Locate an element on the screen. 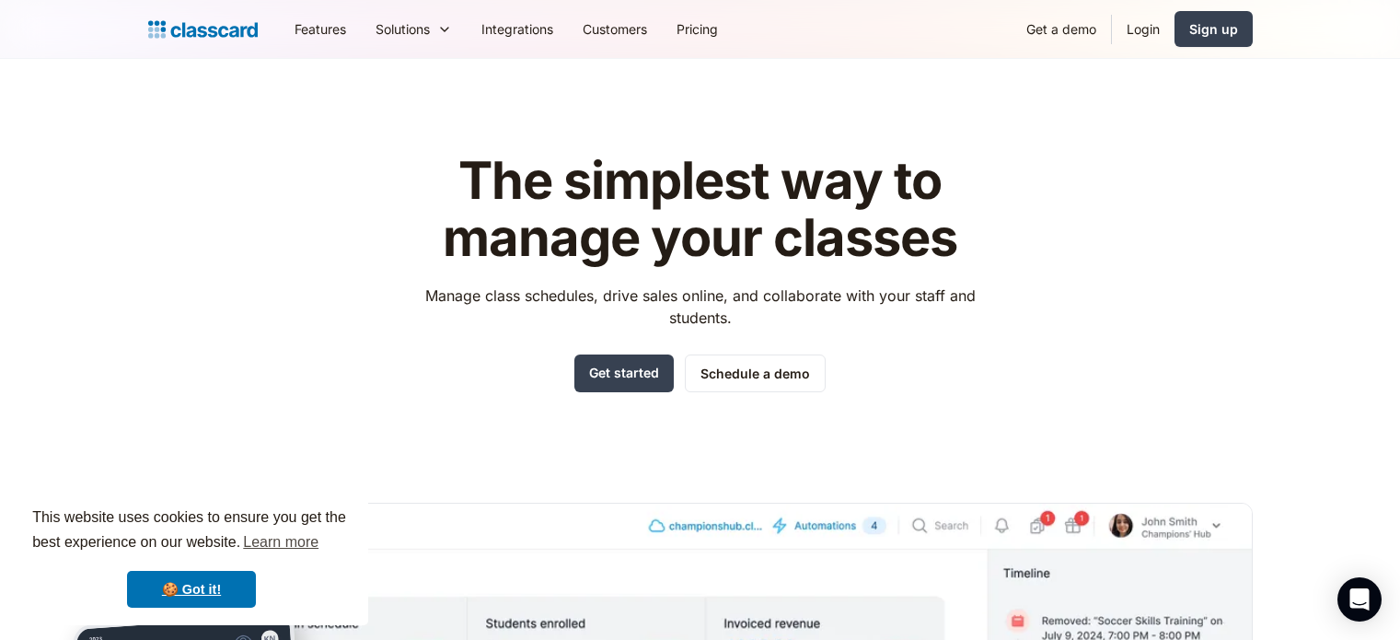  div: Sign up is located at coordinates (1213, 29).